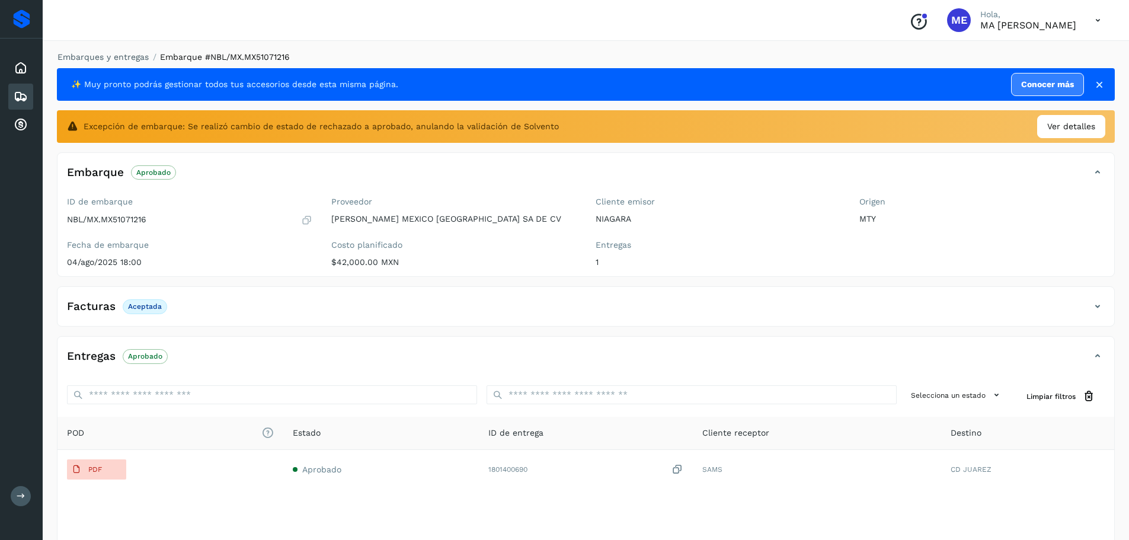  Describe the element at coordinates (91, 306) in the screenshot. I see `h4: Facturas` at that location.